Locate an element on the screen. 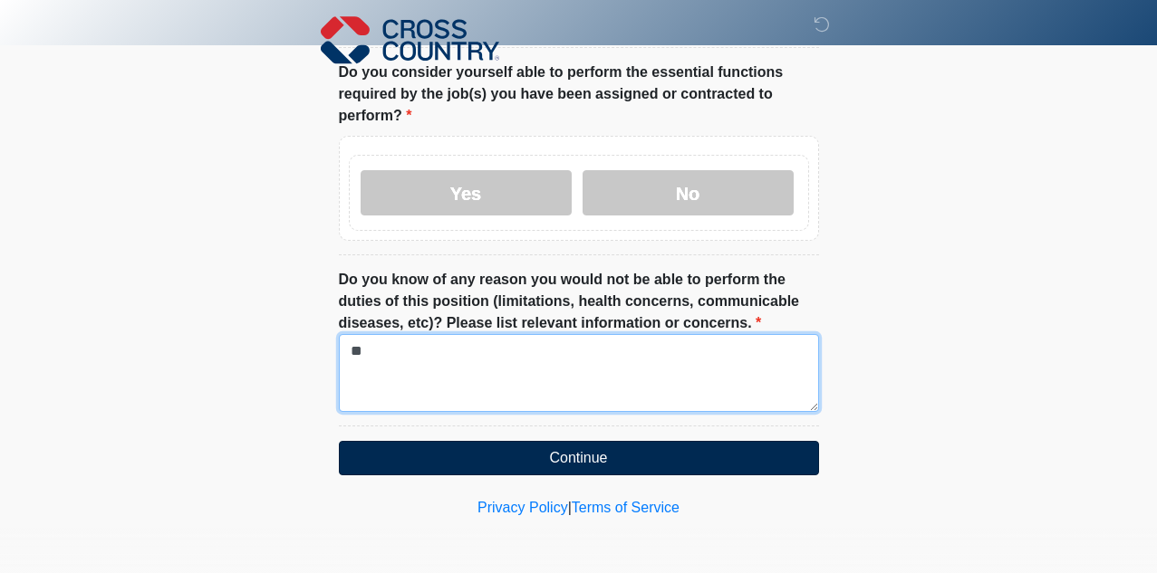 This screenshot has width=1157, height=573. label: No is located at coordinates (688, 193).